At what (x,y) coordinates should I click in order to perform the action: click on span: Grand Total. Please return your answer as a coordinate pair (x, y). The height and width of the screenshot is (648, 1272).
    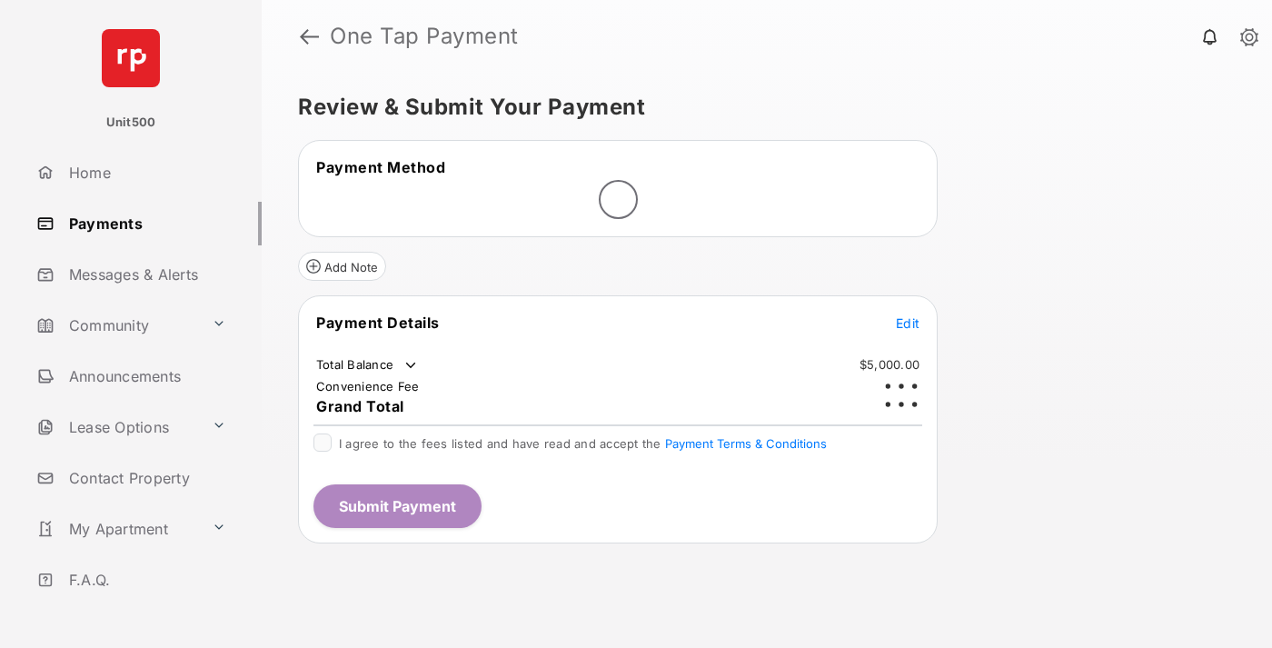
    Looking at the image, I should click on (360, 406).